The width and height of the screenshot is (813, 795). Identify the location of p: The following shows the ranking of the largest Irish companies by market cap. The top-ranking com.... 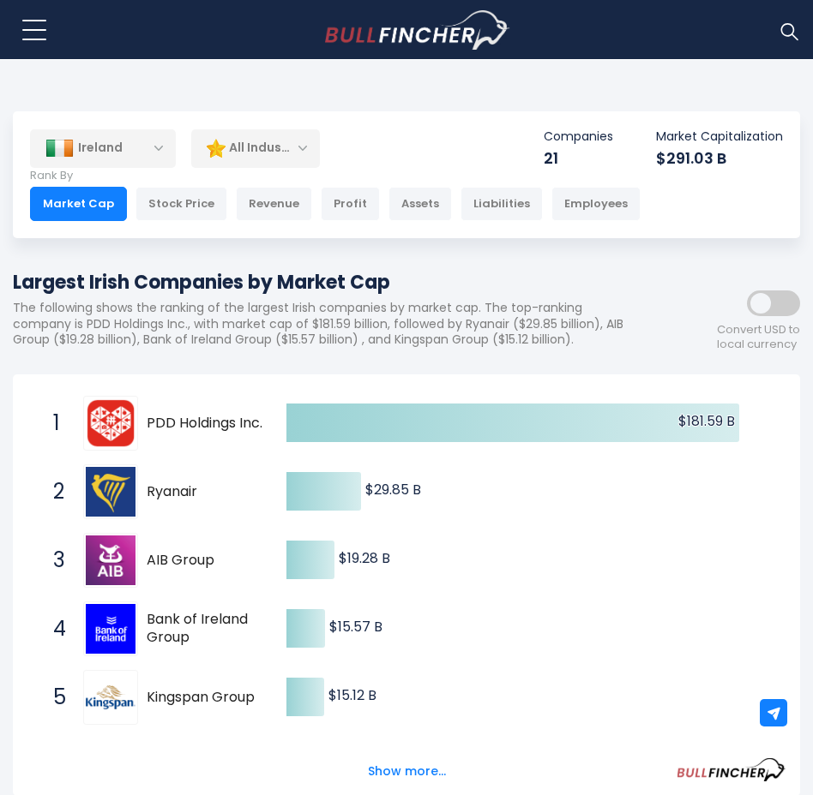
(329, 323).